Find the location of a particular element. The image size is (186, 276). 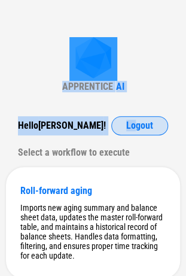

div: AI is located at coordinates (120, 86).